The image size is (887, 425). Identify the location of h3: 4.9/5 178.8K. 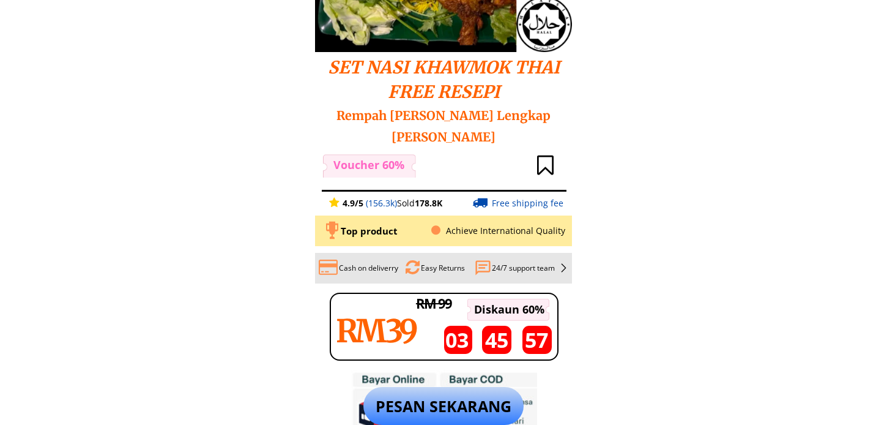
(404, 203).